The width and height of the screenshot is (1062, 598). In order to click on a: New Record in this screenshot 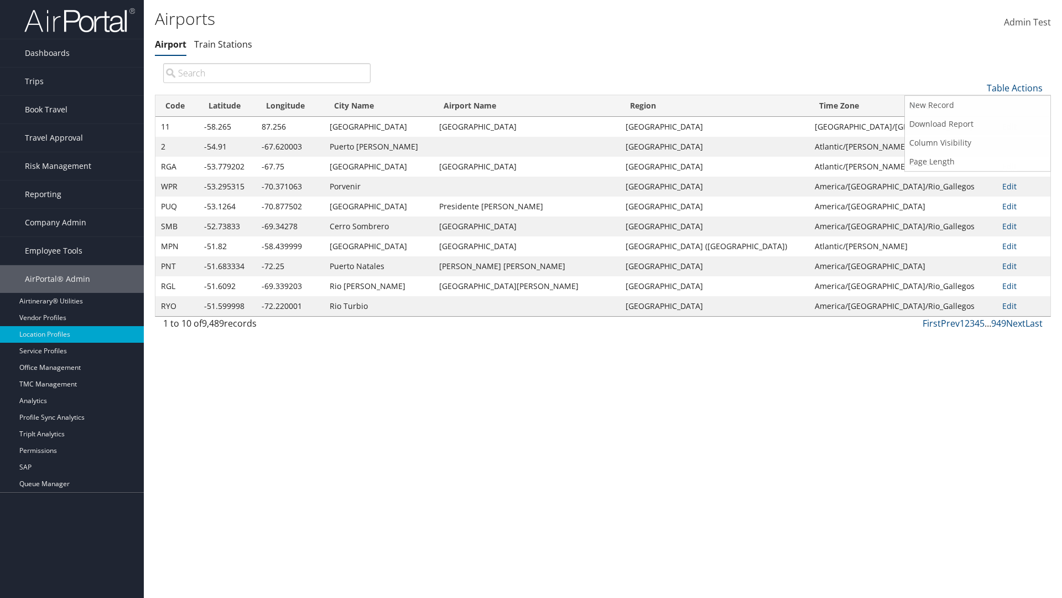, I will do `click(978, 105)`.